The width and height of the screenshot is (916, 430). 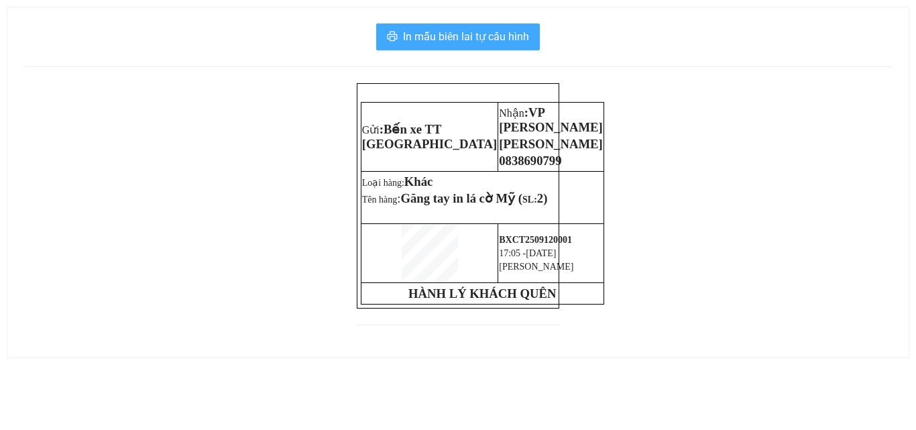 What do you see at coordinates (543, 198) in the screenshot?
I see `span: 2)` at bounding box center [543, 198].